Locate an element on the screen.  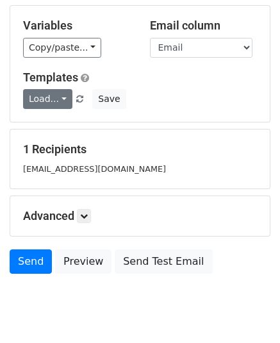
a: Templates is located at coordinates (51, 77).